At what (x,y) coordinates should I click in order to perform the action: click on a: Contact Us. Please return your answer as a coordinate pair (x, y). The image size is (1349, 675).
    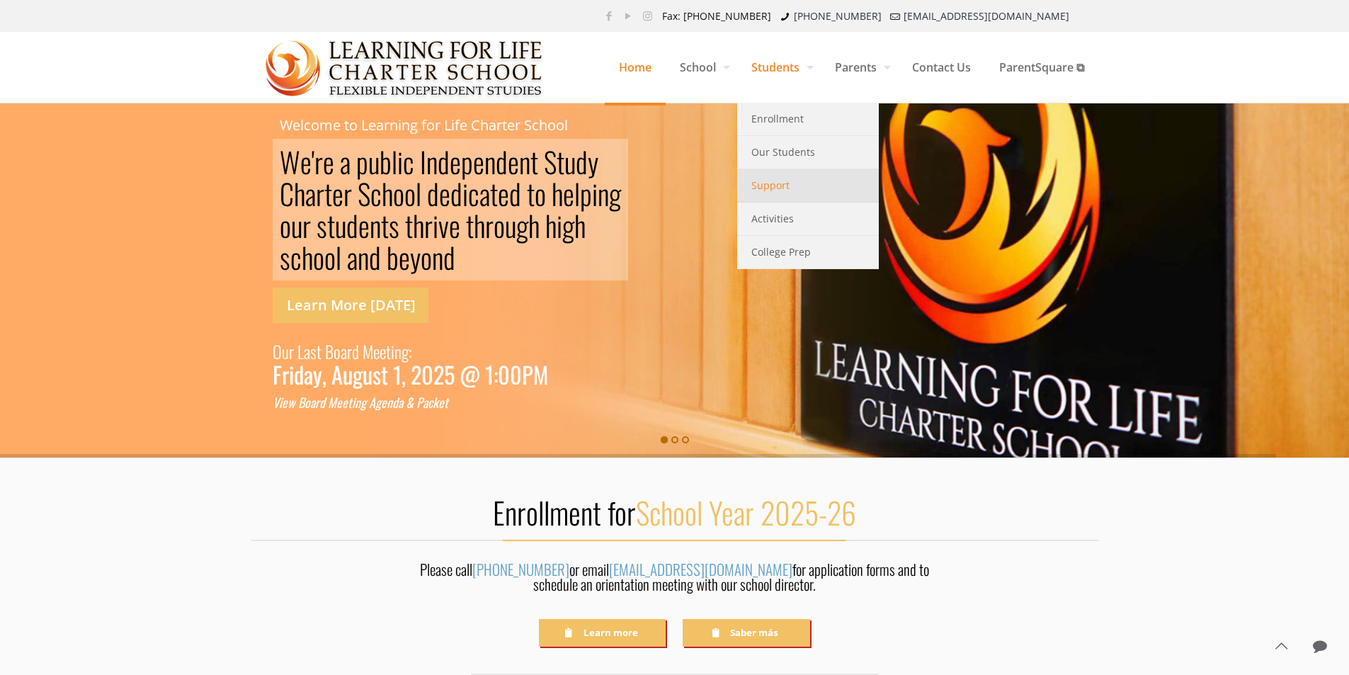
    Looking at the image, I should click on (941, 67).